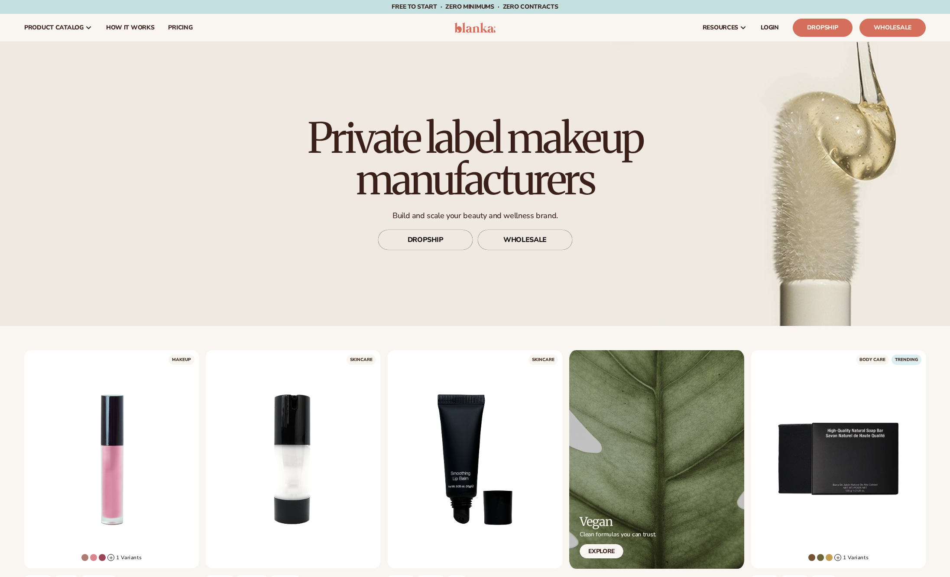 The image size is (950, 577). What do you see at coordinates (54, 28) in the screenshot?
I see `span: product catalog` at bounding box center [54, 28].